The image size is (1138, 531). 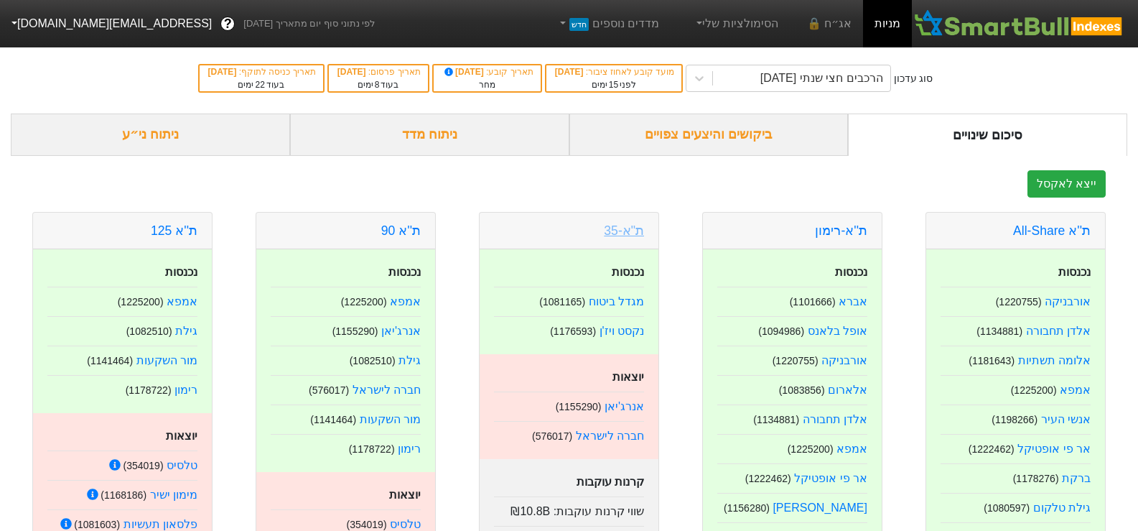 What do you see at coordinates (1066, 184) in the screenshot?
I see `button: ייצא לאקסל` at bounding box center [1066, 184].